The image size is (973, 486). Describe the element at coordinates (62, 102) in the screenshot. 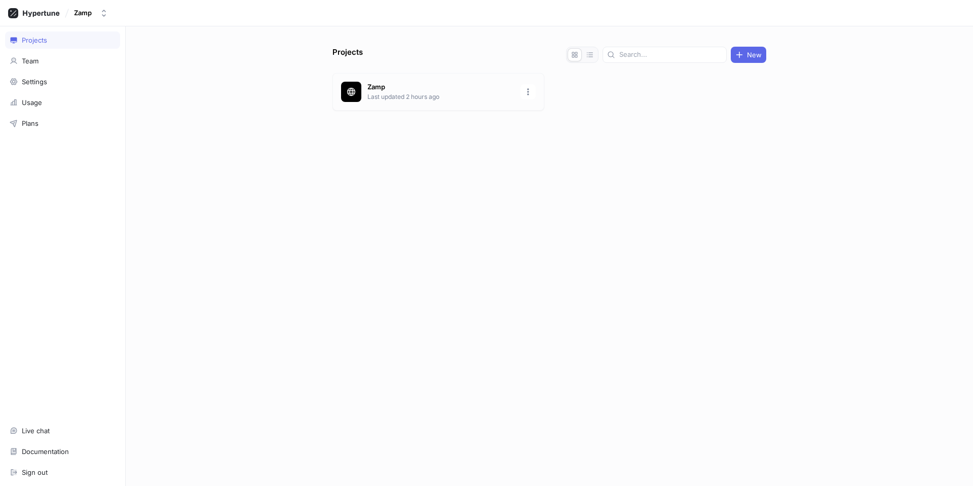

I see `a: Usage` at that location.